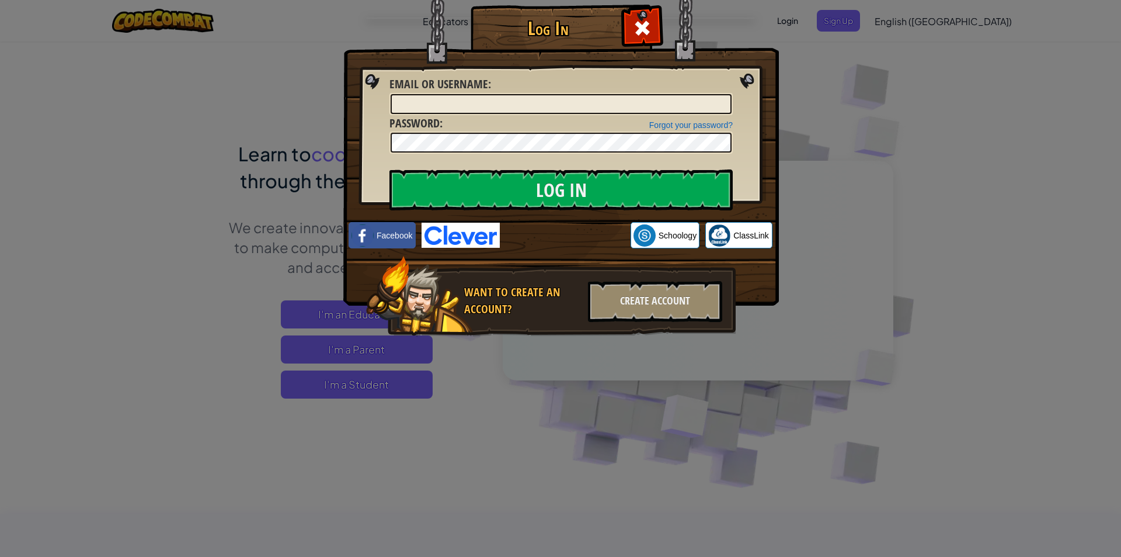 Image resolution: width=1121 pixels, height=557 pixels. I want to click on div: Want to create an account?, so click(523, 300).